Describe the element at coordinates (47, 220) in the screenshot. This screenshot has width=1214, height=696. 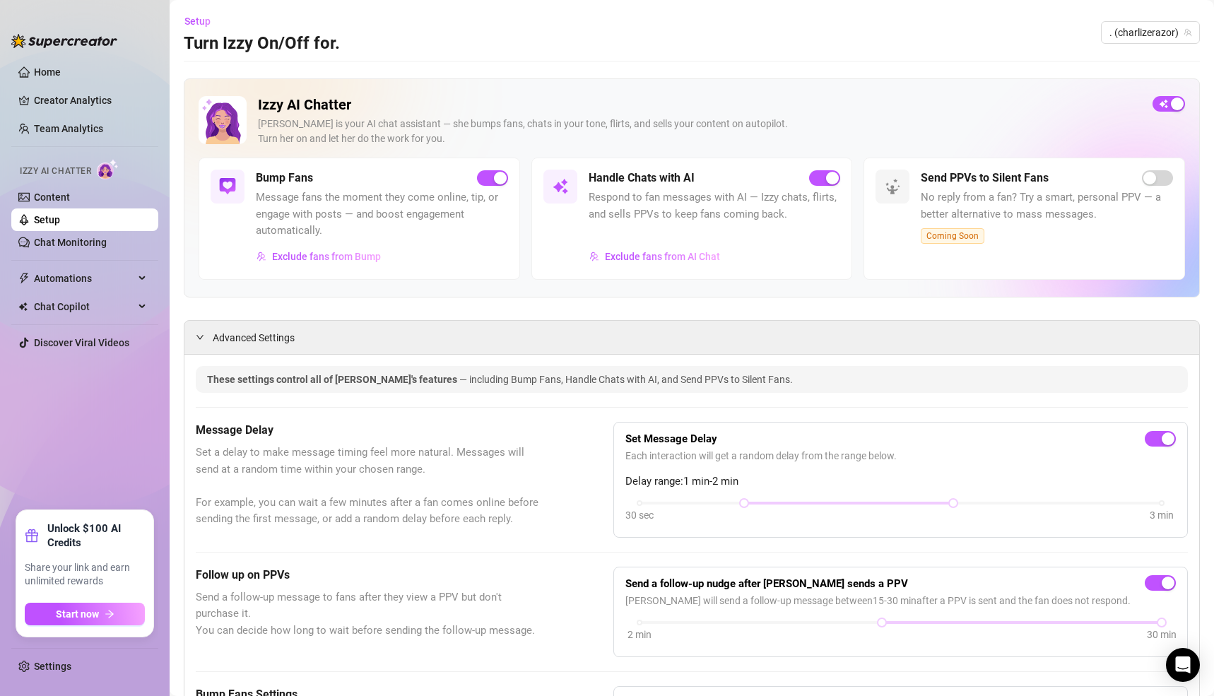
I see `a: Setup` at that location.